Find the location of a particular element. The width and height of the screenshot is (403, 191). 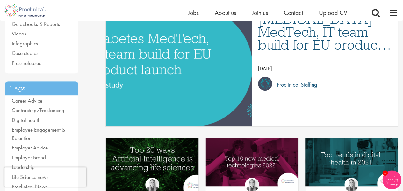

a: Employee Engagement & Retention is located at coordinates (39, 134).